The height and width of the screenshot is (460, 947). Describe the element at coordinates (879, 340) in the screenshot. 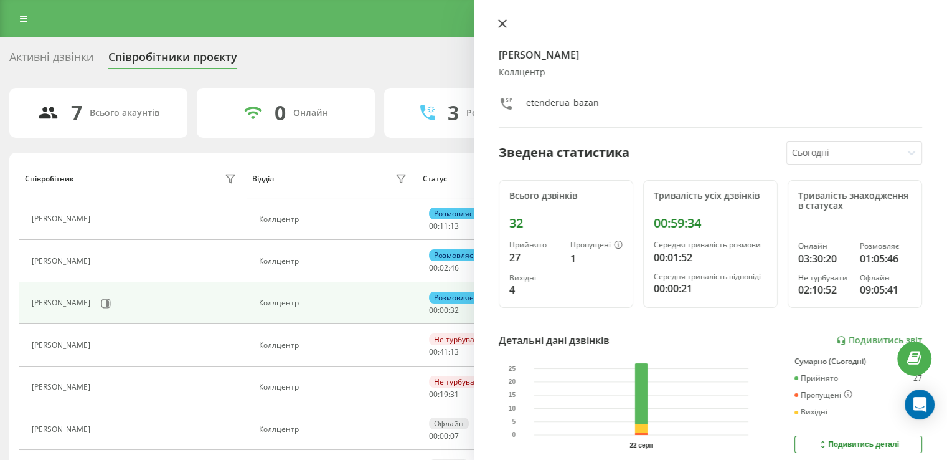

I see `a: Подивитись звіт` at that location.